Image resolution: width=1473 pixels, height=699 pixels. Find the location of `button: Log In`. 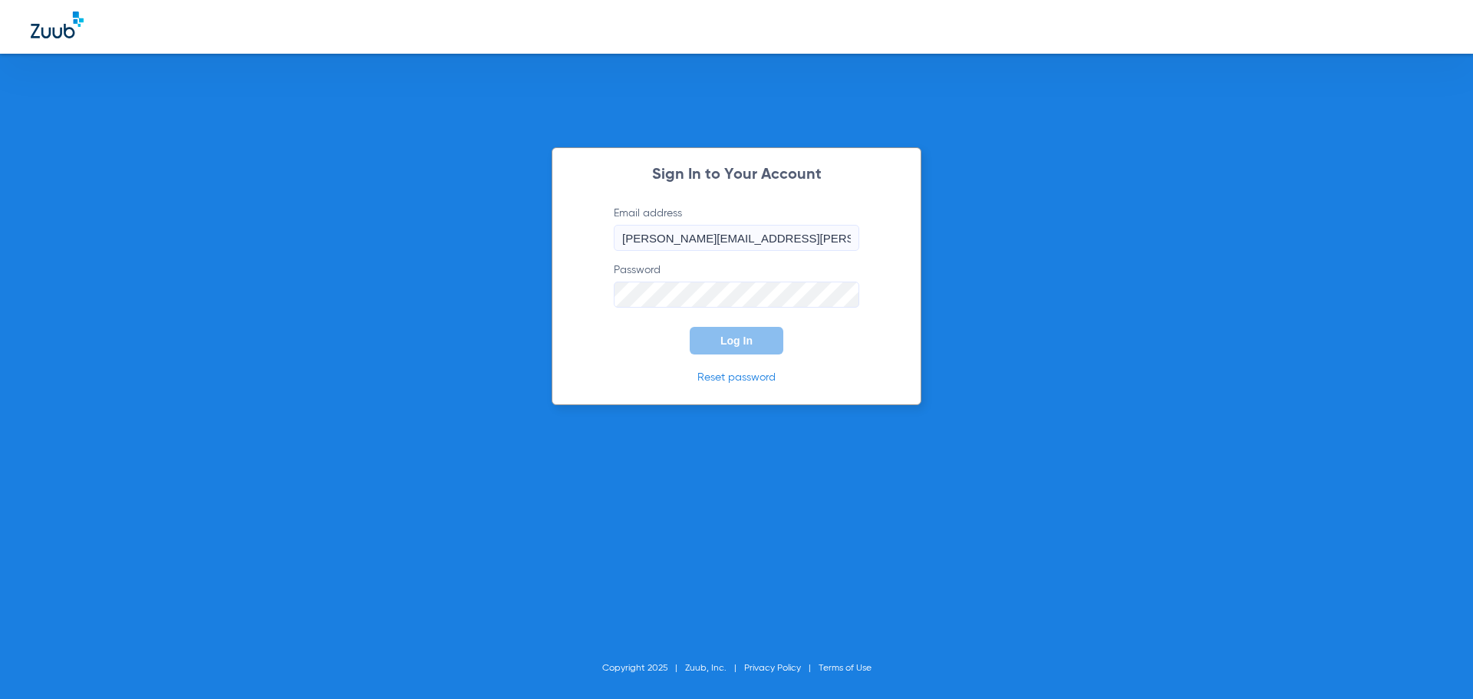

button: Log In is located at coordinates (736, 341).